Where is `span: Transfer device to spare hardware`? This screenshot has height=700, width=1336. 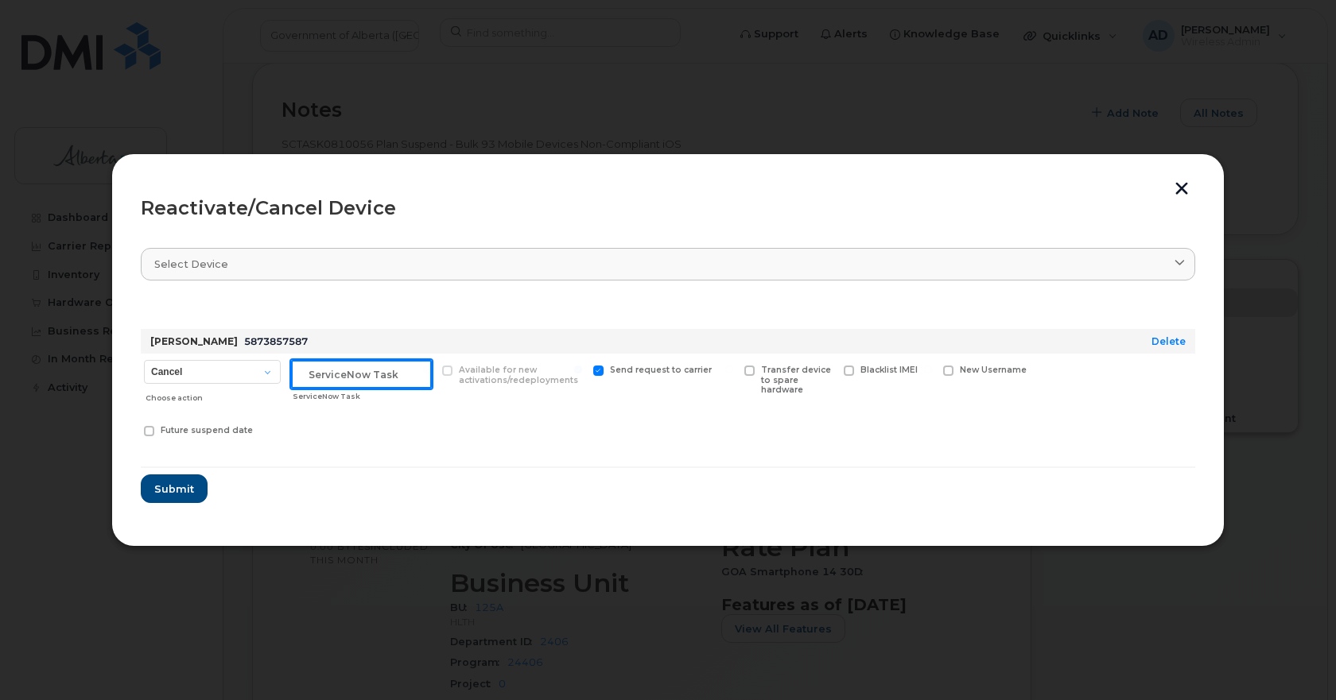
span: Transfer device to spare hardware is located at coordinates (796, 380).